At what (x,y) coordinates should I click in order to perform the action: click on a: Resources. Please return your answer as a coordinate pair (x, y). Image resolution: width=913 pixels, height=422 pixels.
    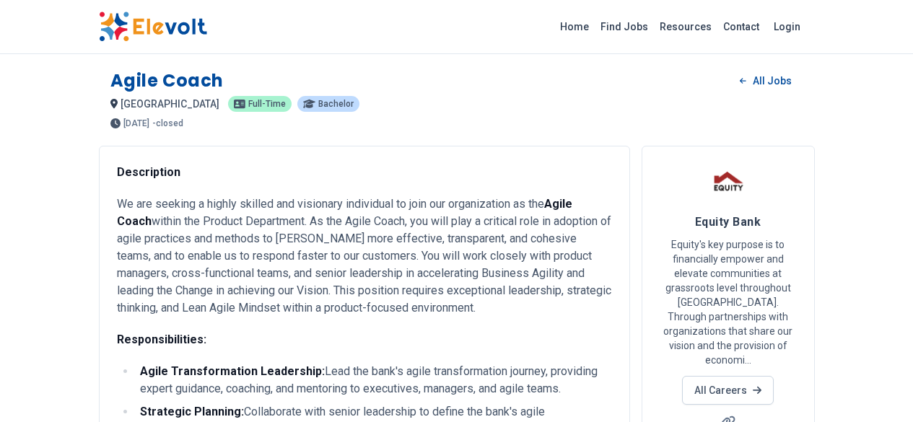
    Looking at the image, I should click on (686, 27).